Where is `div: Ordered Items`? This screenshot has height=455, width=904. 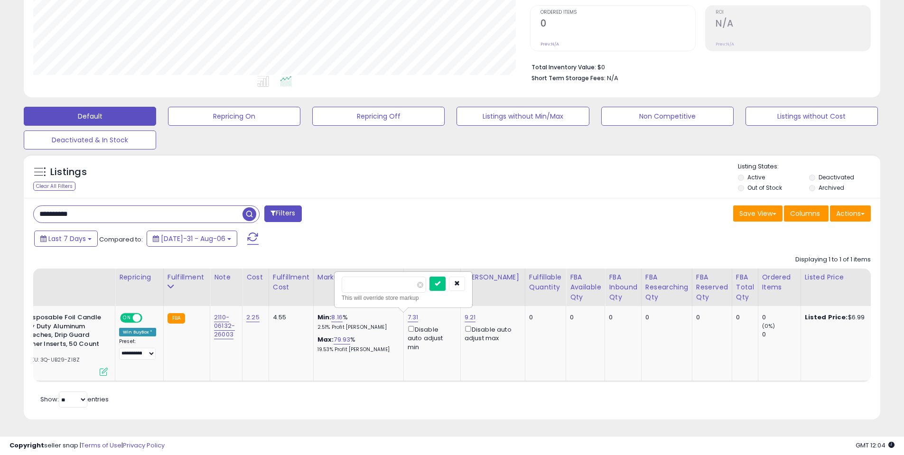
div: Ordered Items is located at coordinates (780, 282).